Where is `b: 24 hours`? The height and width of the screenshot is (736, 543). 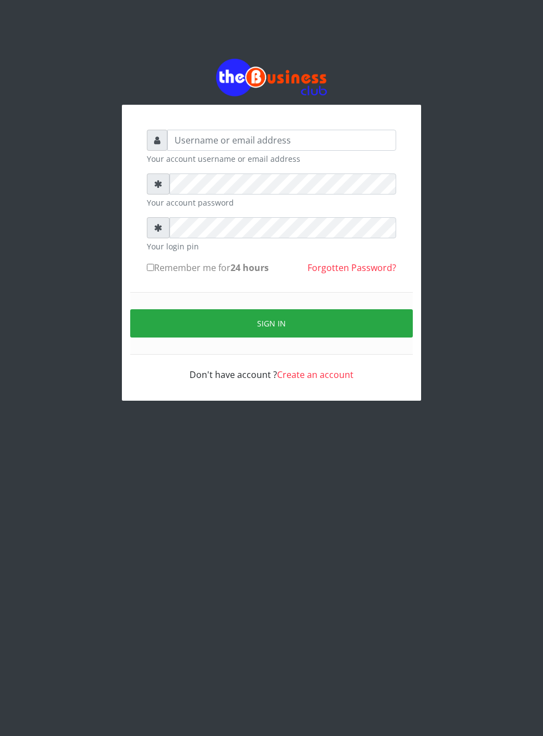 b: 24 hours is located at coordinates (249, 268).